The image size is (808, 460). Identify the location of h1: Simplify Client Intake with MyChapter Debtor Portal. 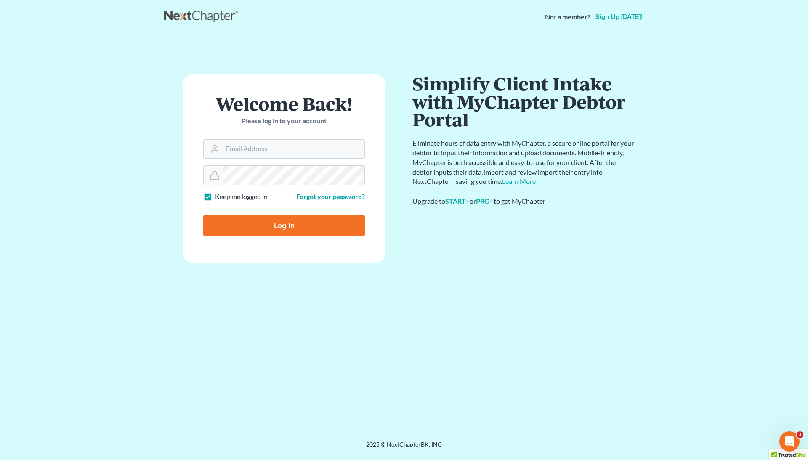
(524, 101).